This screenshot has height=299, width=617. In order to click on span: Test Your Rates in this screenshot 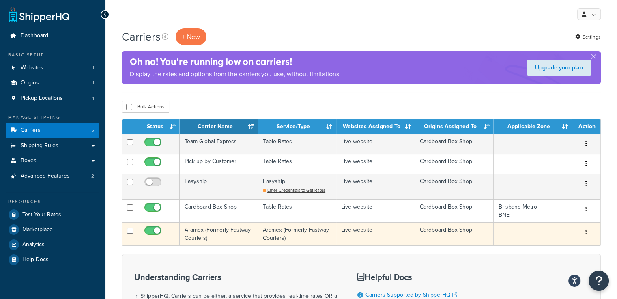, I will do `click(42, 215)`.